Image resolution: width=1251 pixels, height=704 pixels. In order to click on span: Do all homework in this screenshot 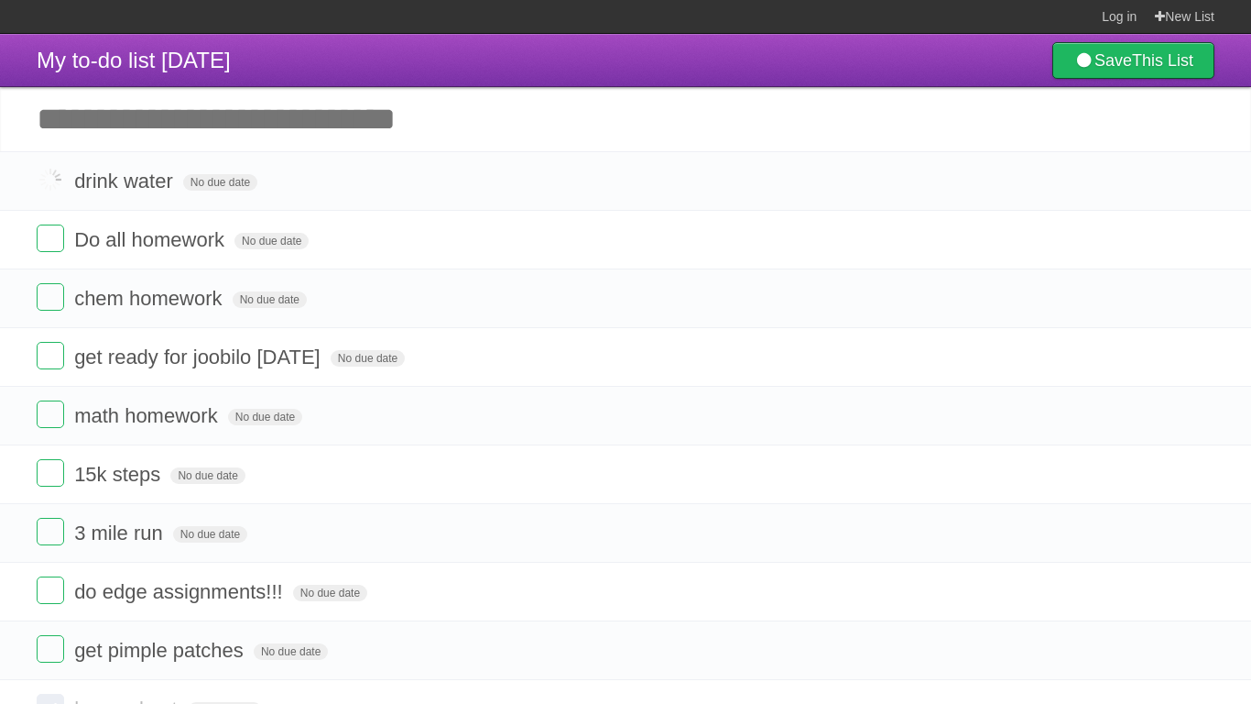, I will do `click(151, 239)`.